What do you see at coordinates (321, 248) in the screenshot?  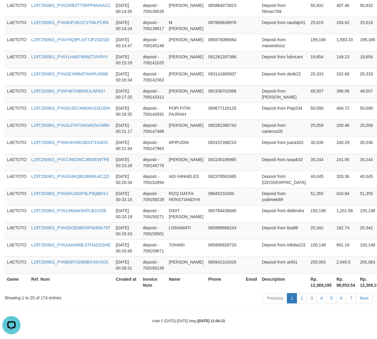 I see `td: 100,148` at bounding box center [321, 248].